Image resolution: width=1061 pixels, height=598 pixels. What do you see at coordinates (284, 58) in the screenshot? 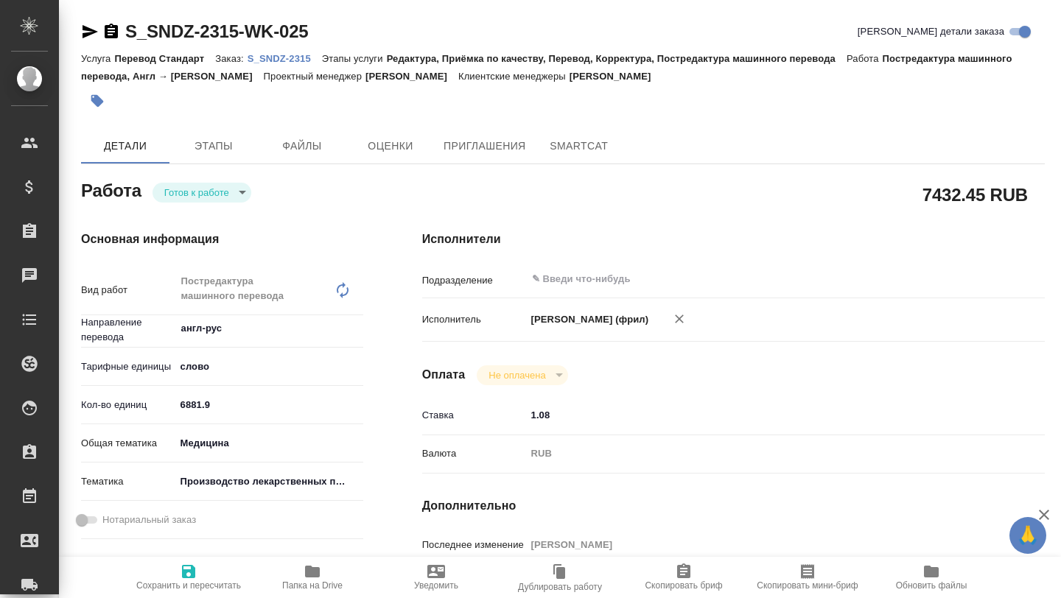
I see `p: S_SNDZ-2315` at bounding box center [284, 58].